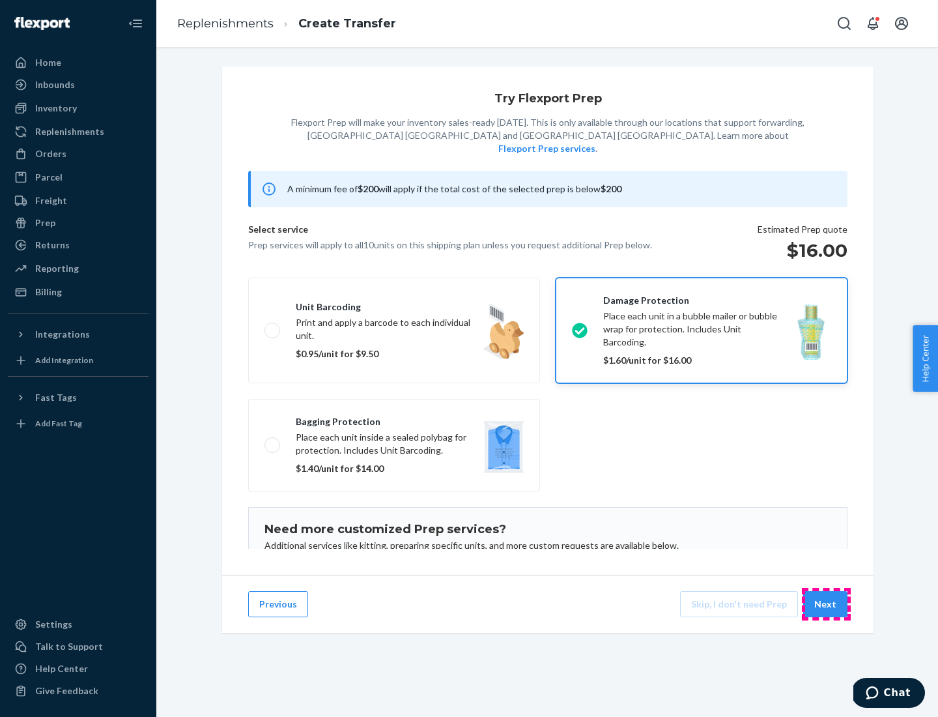 The width and height of the screenshot is (938, 717). Describe the element at coordinates (78, 424) in the screenshot. I see `a: Add Fast Tag` at that location.